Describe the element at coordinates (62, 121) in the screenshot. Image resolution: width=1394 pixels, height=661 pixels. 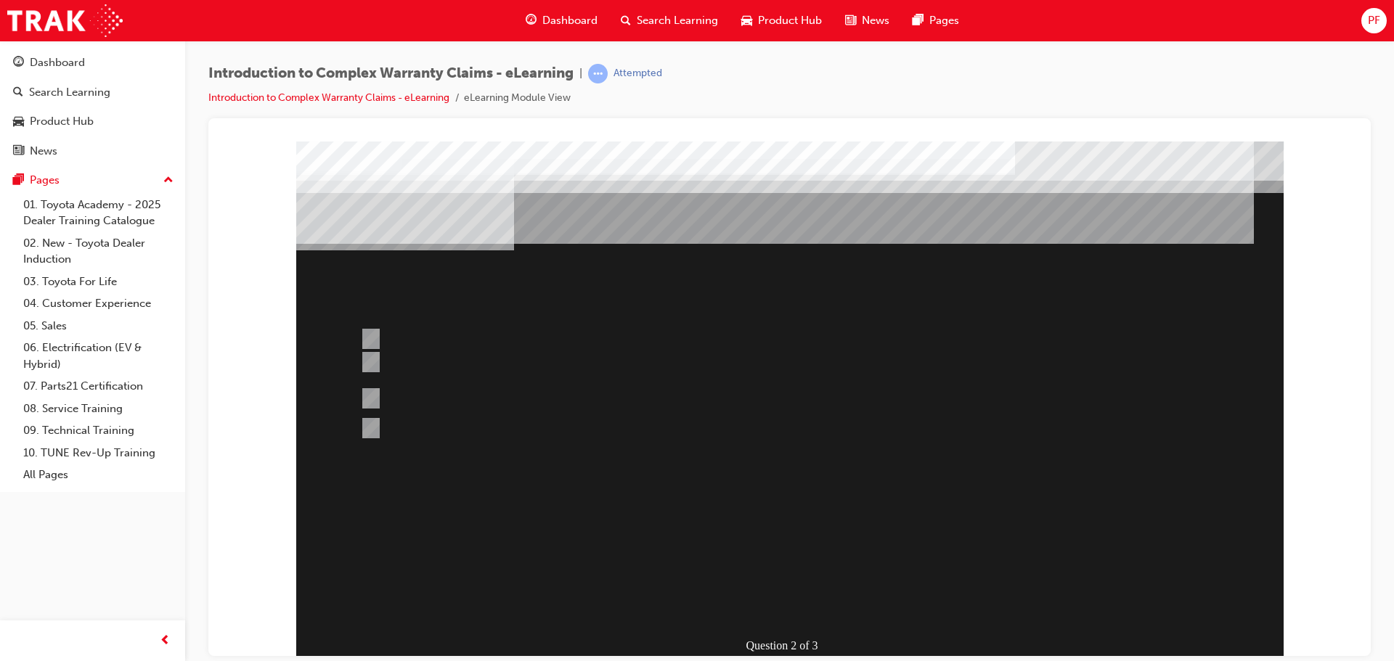
I see `div: Product Hub` at that location.